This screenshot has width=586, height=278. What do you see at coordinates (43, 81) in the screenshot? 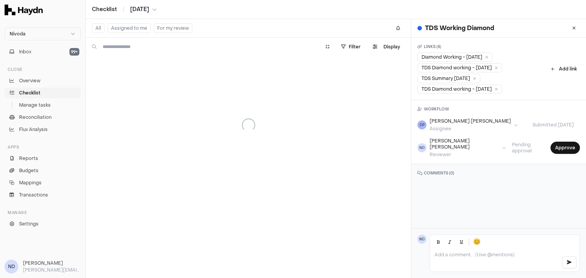
I see `a: Overview` at bounding box center [43, 81].